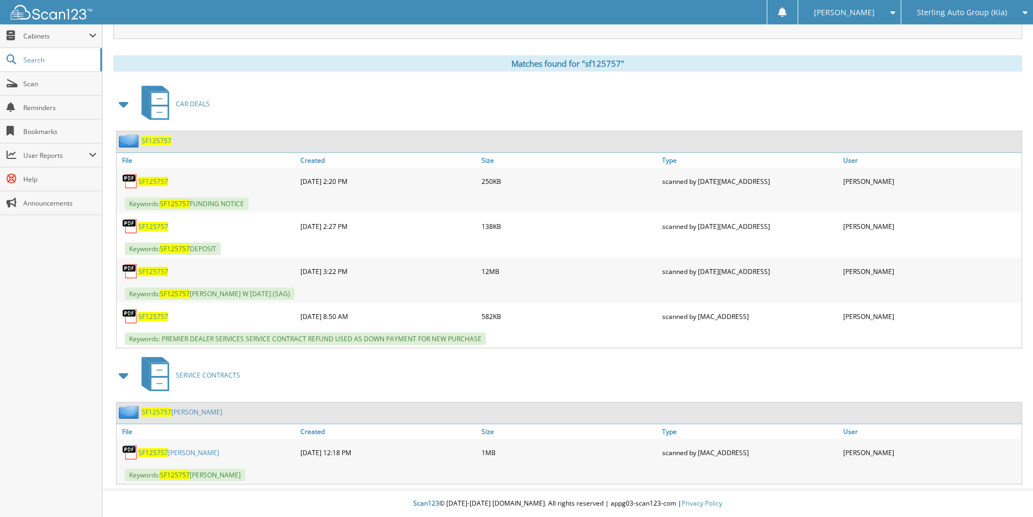  What do you see at coordinates (56, 36) in the screenshot?
I see `span: Cabinets` at bounding box center [56, 36].